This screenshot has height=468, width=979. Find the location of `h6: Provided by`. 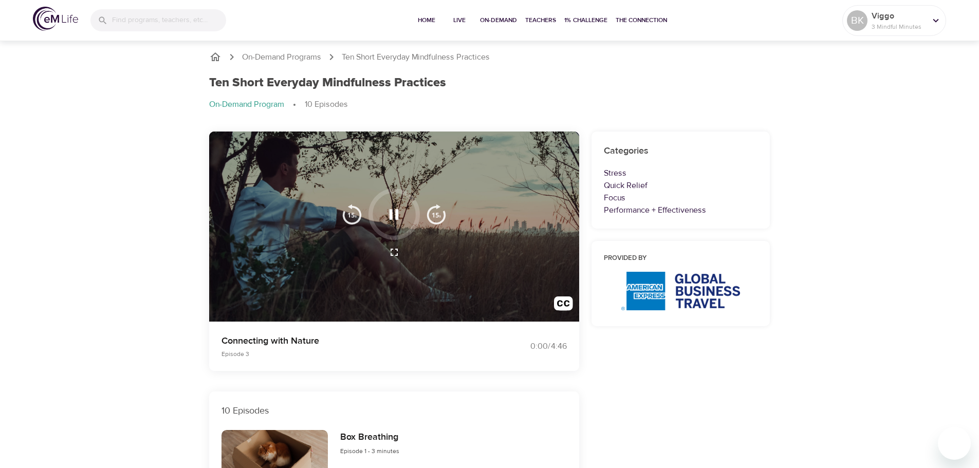

h6: Provided by is located at coordinates (681, 258).